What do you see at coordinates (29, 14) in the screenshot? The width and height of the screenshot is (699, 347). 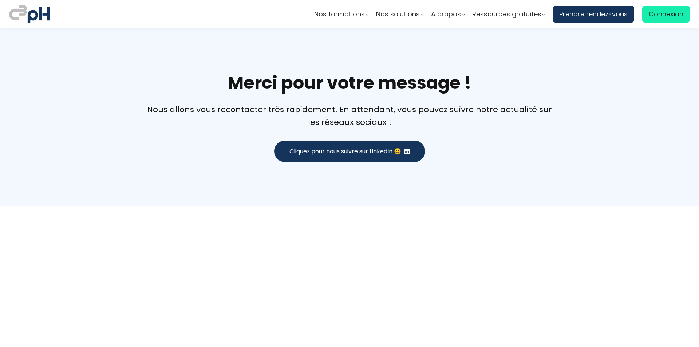 I see `img: logo C3PH` at bounding box center [29, 14].